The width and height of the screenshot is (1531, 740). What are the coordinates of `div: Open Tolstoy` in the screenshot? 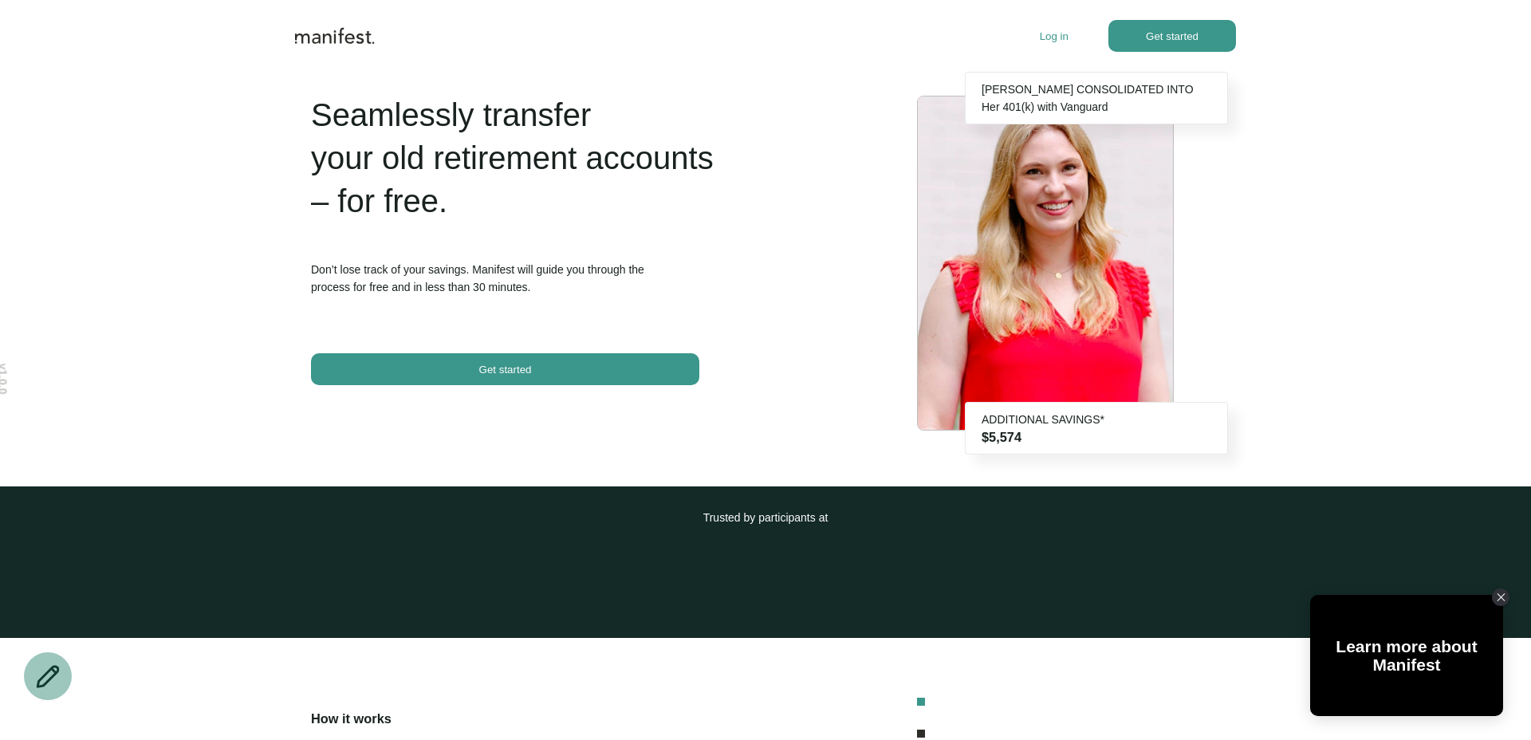 It's located at (1406, 655).